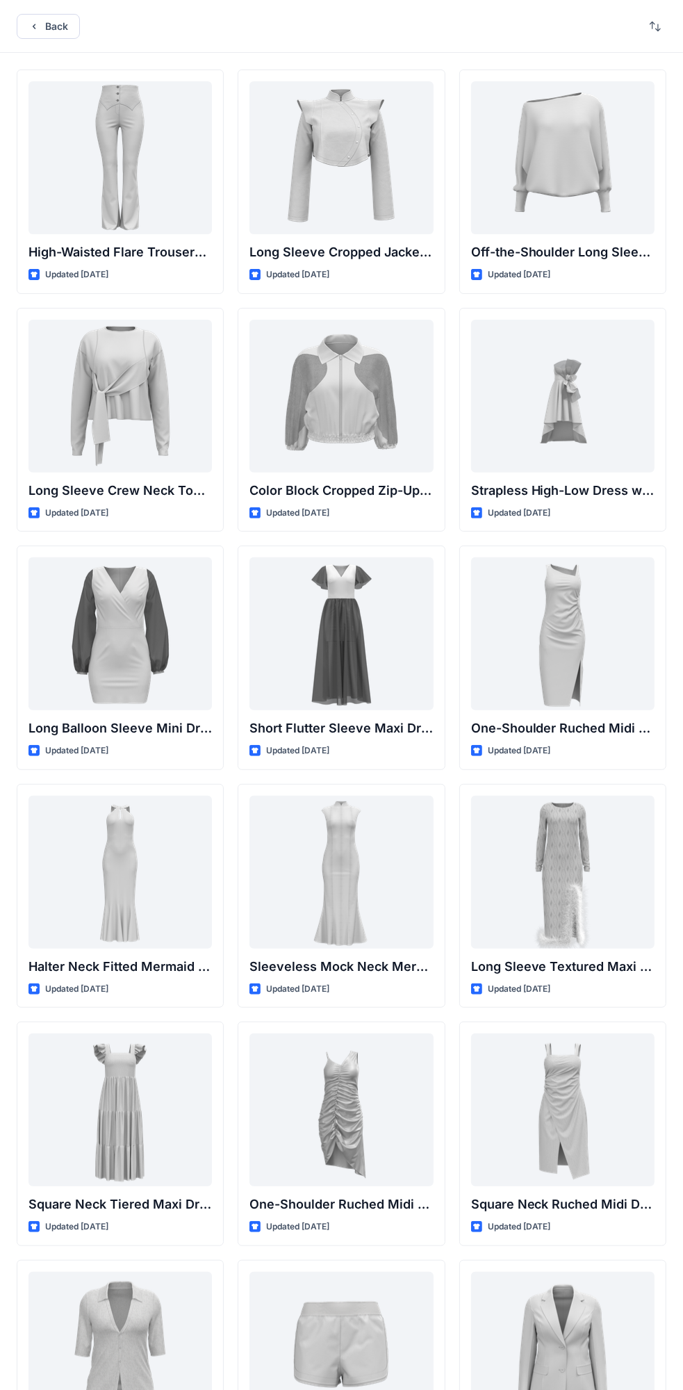 The width and height of the screenshot is (683, 1390). What do you see at coordinates (341, 872) in the screenshot?
I see `a: Sleeveless Mock Neck Mermaid Gown` at bounding box center [341, 872].